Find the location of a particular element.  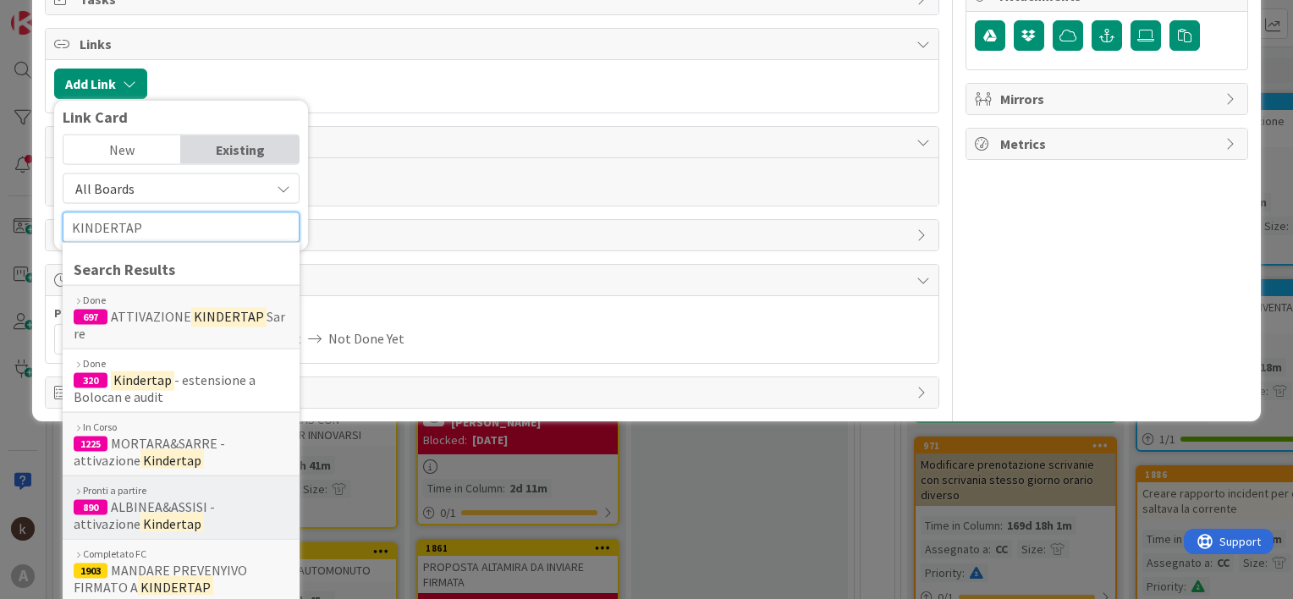

div: 1903 is located at coordinates (91, 571).